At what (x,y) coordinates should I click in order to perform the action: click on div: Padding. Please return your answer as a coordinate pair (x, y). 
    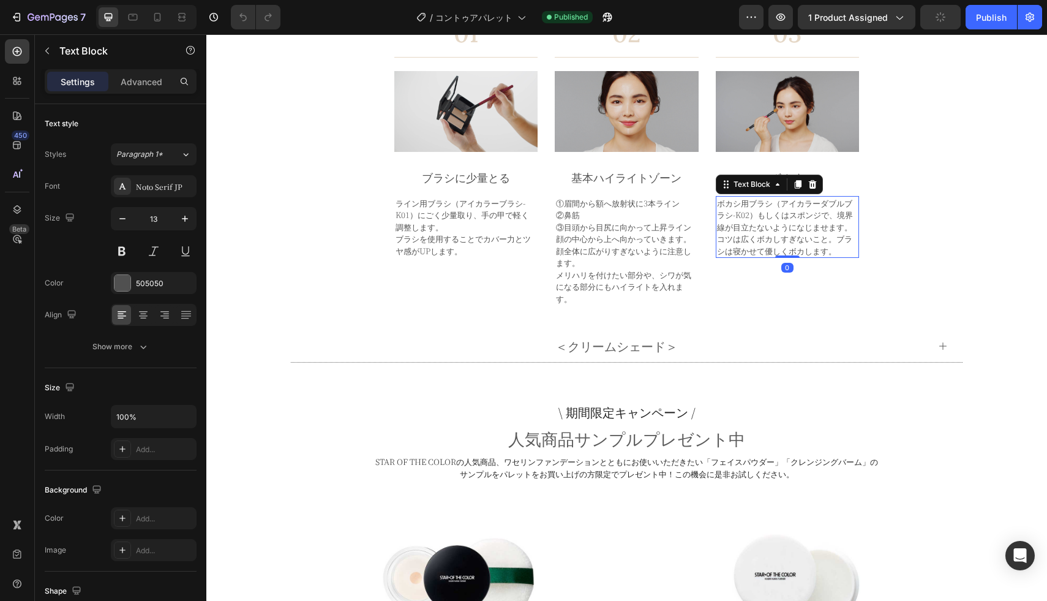
    Looking at the image, I should click on (59, 449).